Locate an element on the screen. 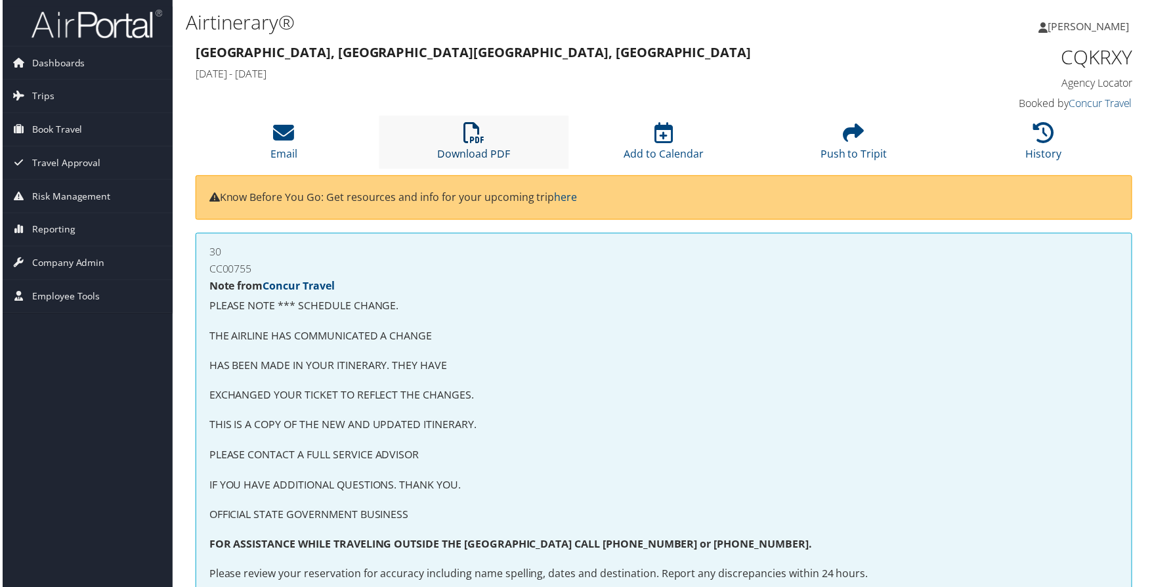 Image resolution: width=1152 pixels, height=587 pixels. p: Know Before You Go: Get resources and info for your upcoming trip is located at coordinates (664, 198).